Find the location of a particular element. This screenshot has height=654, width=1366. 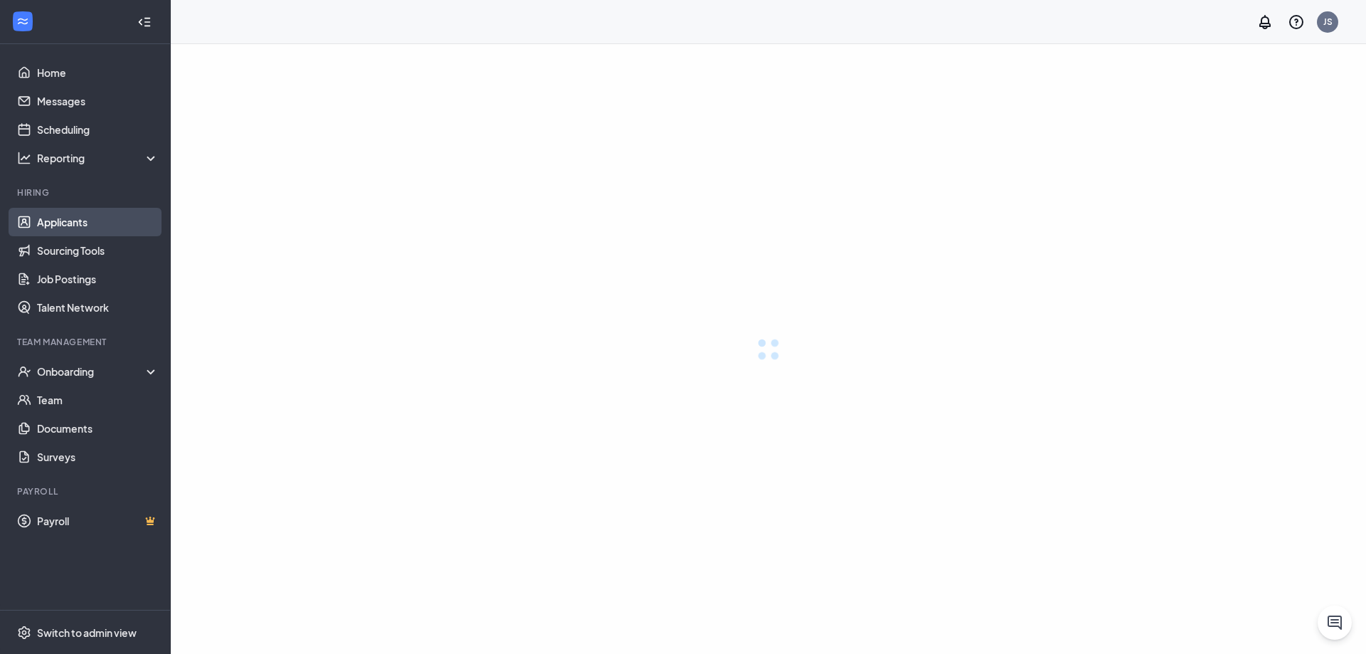

div: Payroll is located at coordinates (86, 491).